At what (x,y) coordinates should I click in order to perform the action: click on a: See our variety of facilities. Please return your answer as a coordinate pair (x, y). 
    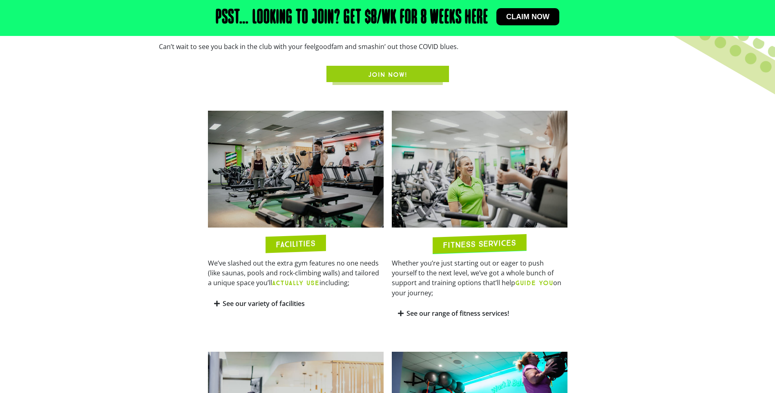
    Looking at the image, I should click on (263, 303).